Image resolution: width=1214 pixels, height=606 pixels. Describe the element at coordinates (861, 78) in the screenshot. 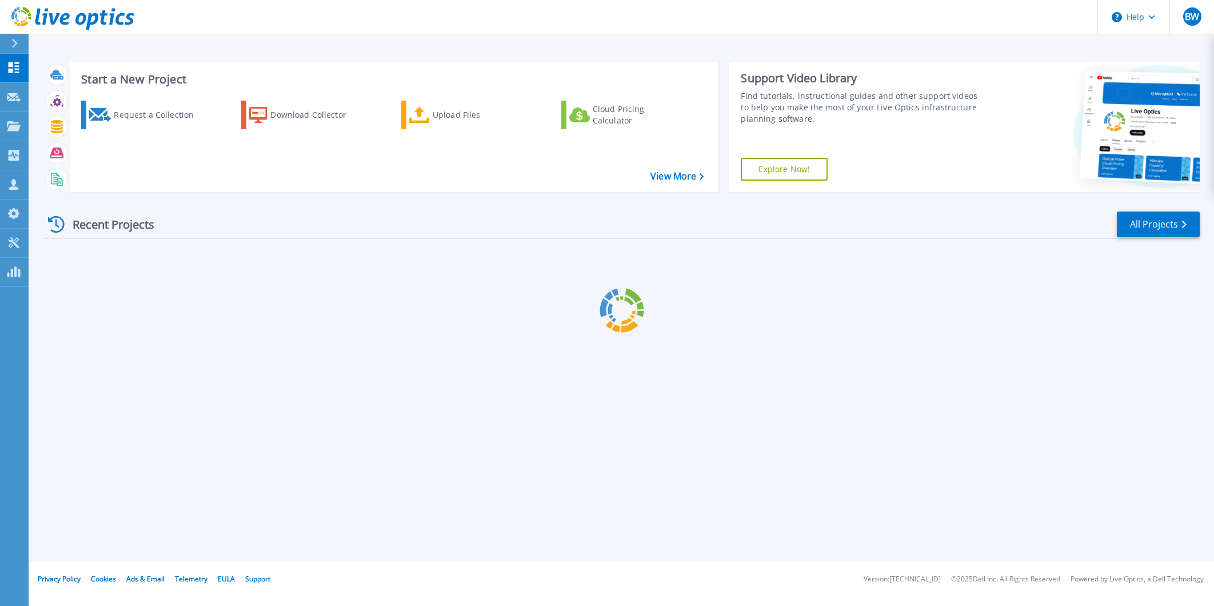

I see `div: Support Video Library` at that location.